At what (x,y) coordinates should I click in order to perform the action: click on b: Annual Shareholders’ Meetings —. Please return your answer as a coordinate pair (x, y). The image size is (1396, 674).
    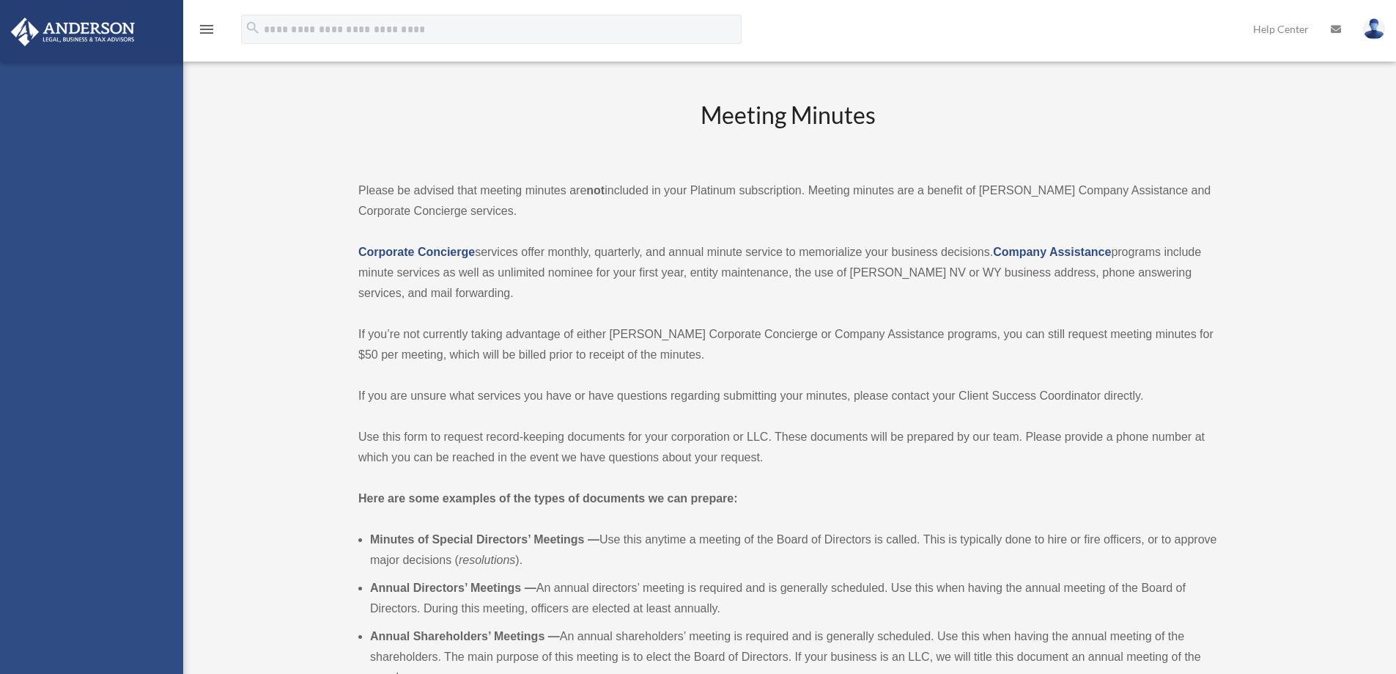
    Looking at the image, I should click on (465, 635).